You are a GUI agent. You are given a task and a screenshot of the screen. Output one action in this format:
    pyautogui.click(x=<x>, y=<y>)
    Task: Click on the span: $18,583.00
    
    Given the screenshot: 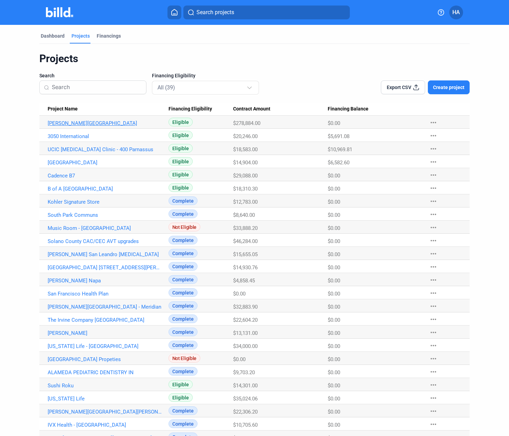 What is the action you would take?
    pyautogui.click(x=245, y=149)
    